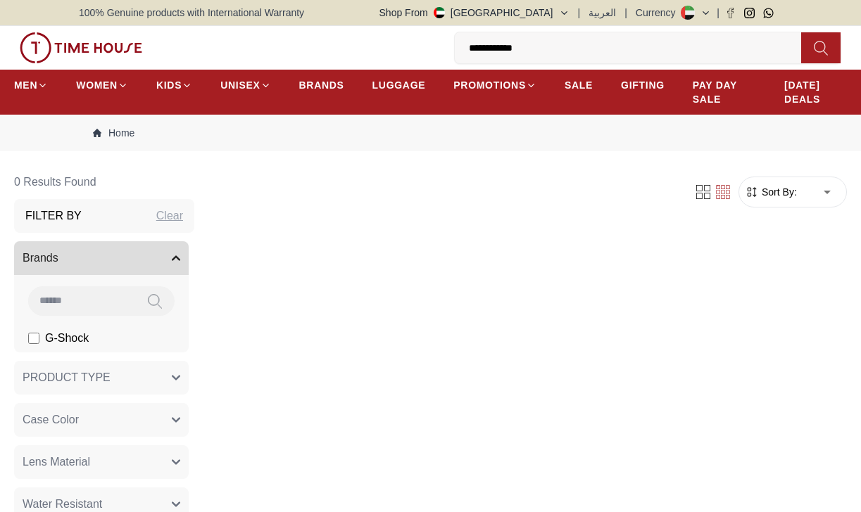 This screenshot has height=512, width=861. Describe the element at coordinates (245, 85) in the screenshot. I see `a: UNISEX` at that location.